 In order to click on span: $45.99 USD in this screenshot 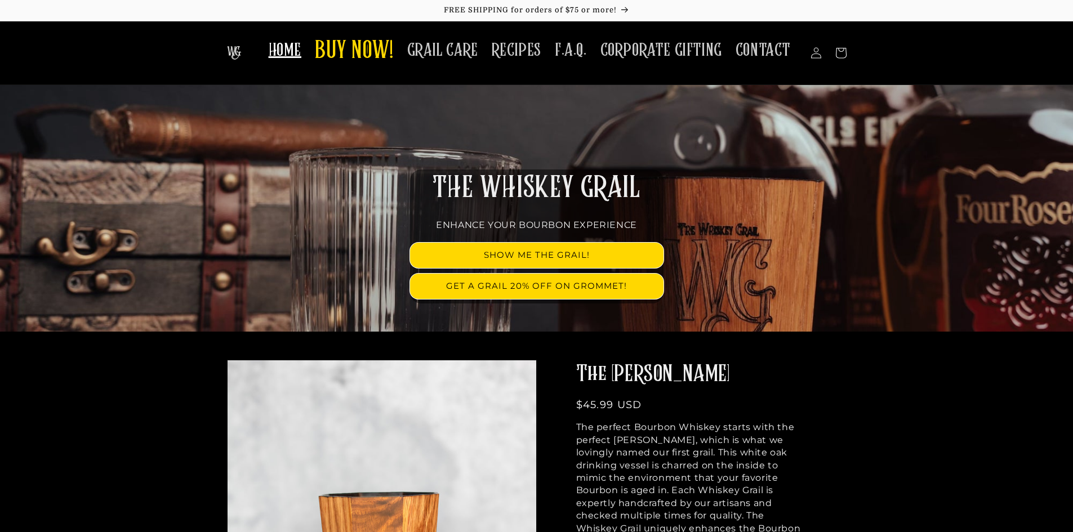, I will do `click(609, 405)`.